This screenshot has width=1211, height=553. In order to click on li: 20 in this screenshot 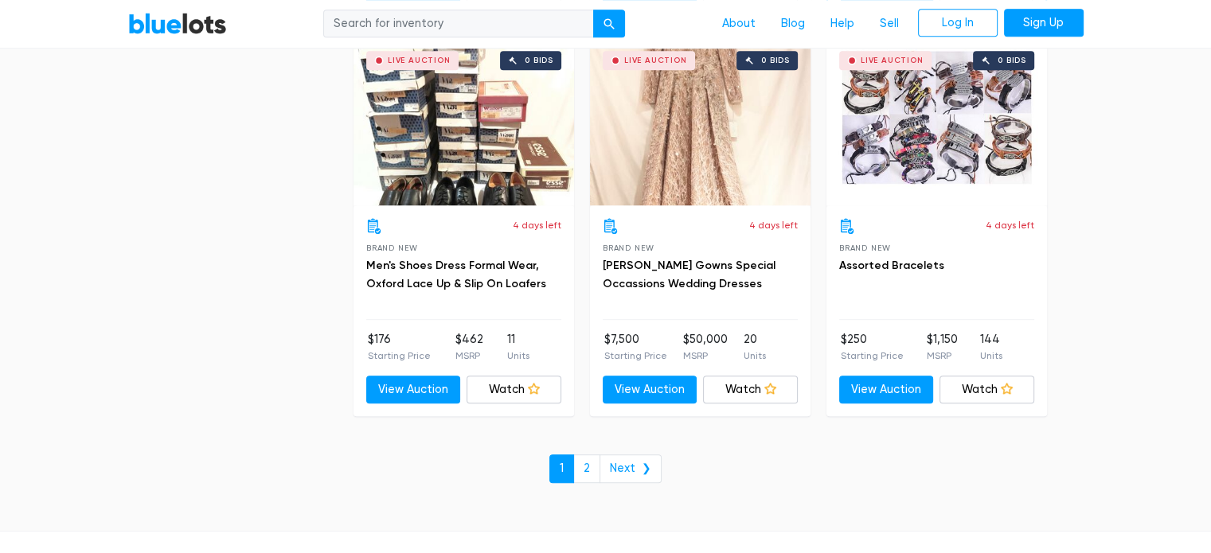, I will do `click(755, 347)`.